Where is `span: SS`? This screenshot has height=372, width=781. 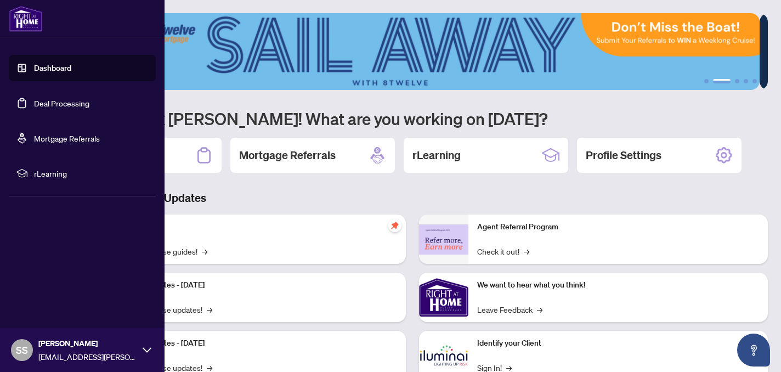
span: SS is located at coordinates (22, 350).